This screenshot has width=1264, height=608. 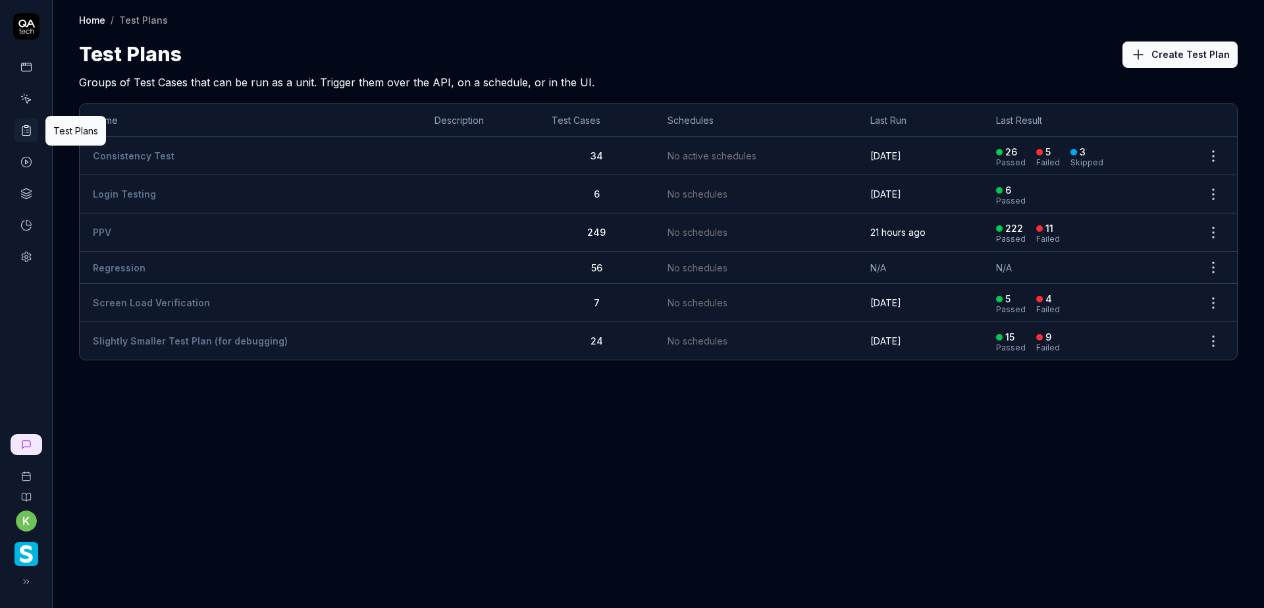 What do you see at coordinates (480, 120) in the screenshot?
I see `th: Description` at bounding box center [480, 120].